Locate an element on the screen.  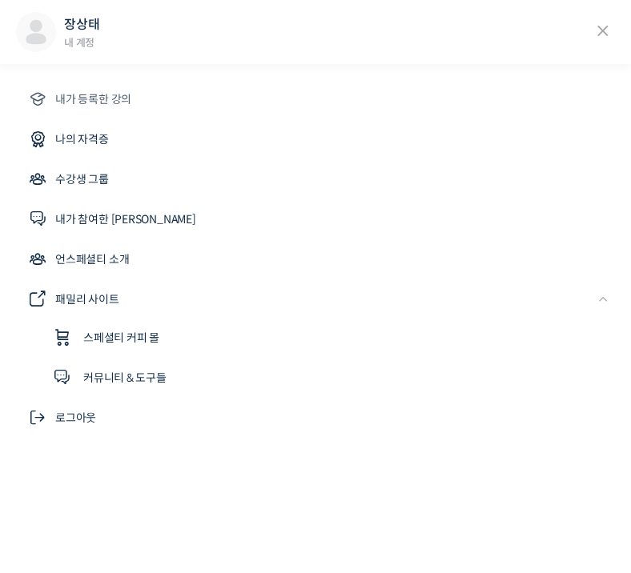
span: 나의 자격증 is located at coordinates (82, 139).